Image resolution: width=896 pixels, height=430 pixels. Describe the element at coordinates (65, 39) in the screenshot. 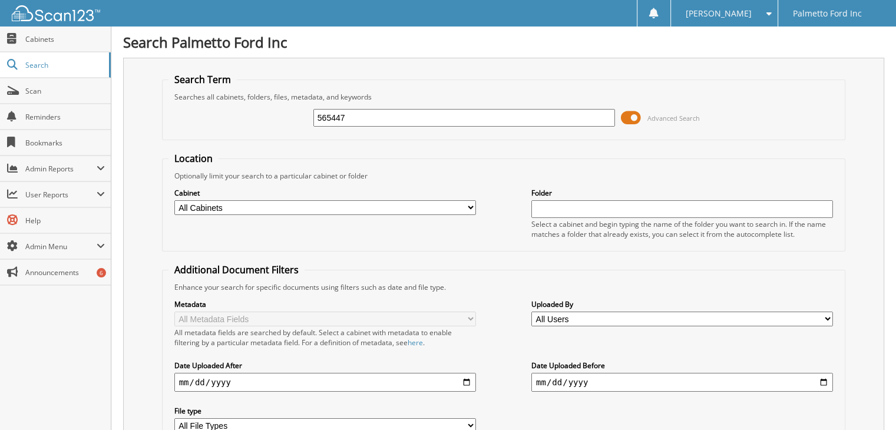

I see `span: Cabinets` at that location.